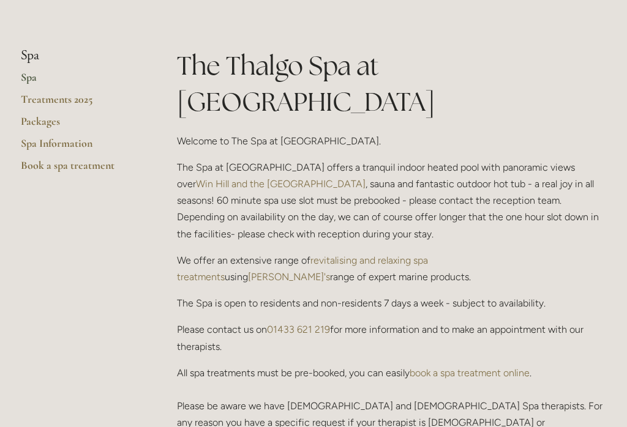 The width and height of the screenshot is (627, 427). Describe the element at coordinates (79, 125) in the screenshot. I see `a: Packages` at that location.